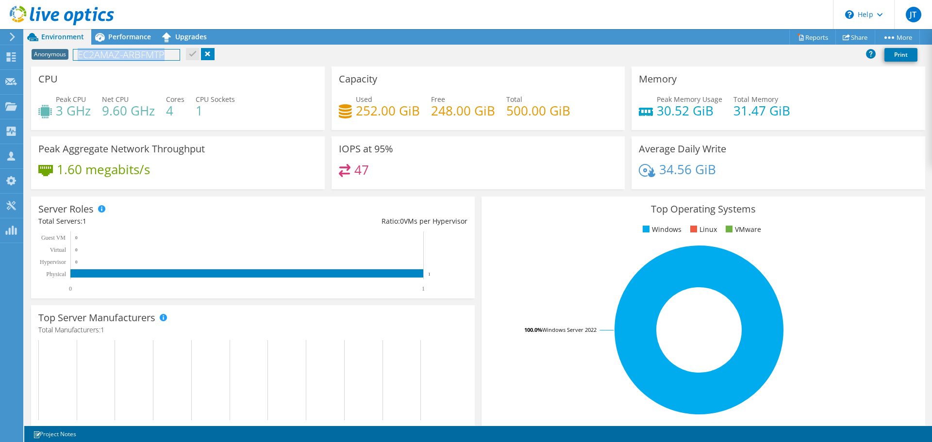 Image resolution: width=932 pixels, height=442 pixels. What do you see at coordinates (533, 330) in the screenshot?
I see `tspan: 100.0%` at bounding box center [533, 330].